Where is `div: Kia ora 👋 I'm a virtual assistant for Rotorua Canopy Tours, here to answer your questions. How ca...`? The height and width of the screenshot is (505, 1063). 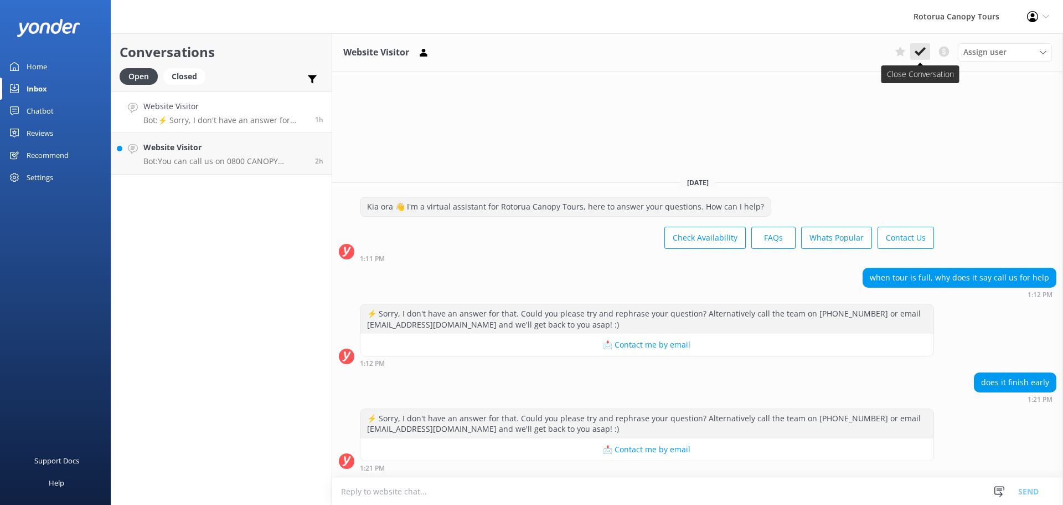 div: Kia ora 👋 I'm a virtual assistant for Rotorua Canopy Tours, here to answer your questions. How ca... is located at coordinates (566, 207).